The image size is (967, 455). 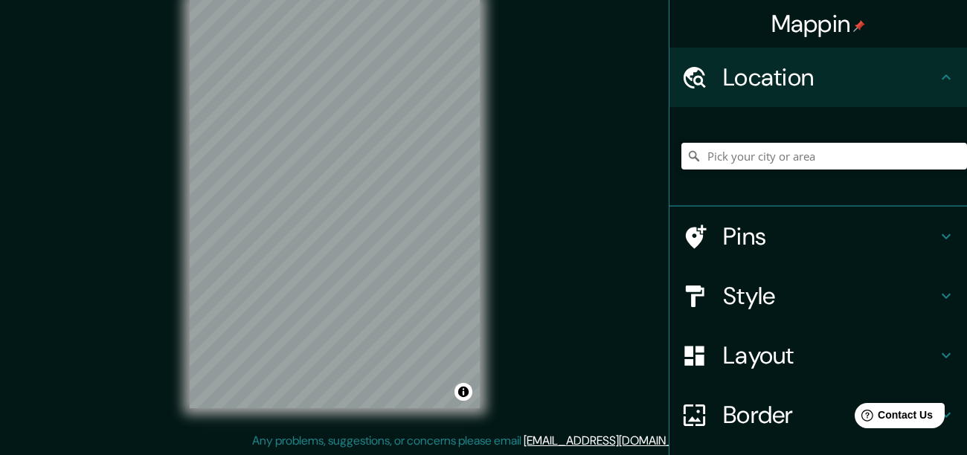 What do you see at coordinates (818, 24) in the screenshot?
I see `h4: Mappin` at bounding box center [818, 24].